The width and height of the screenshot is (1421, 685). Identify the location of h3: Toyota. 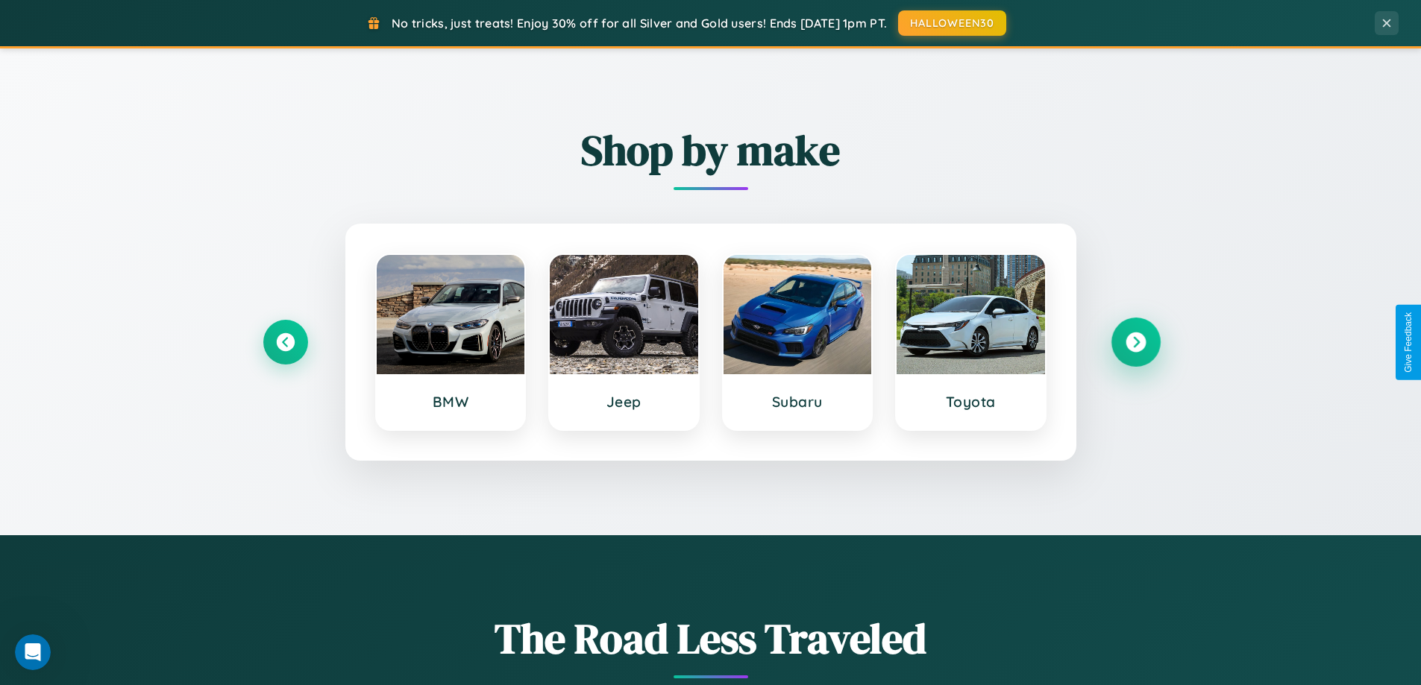
(970, 402).